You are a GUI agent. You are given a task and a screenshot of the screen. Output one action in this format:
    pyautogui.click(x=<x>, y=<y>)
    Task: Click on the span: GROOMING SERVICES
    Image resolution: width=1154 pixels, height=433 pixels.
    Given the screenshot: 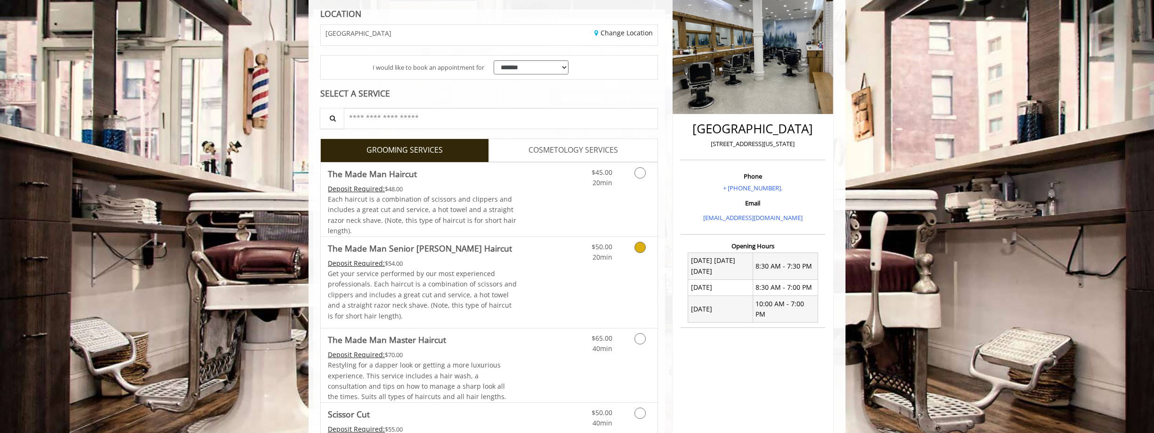 What is the action you would take?
    pyautogui.click(x=405, y=150)
    